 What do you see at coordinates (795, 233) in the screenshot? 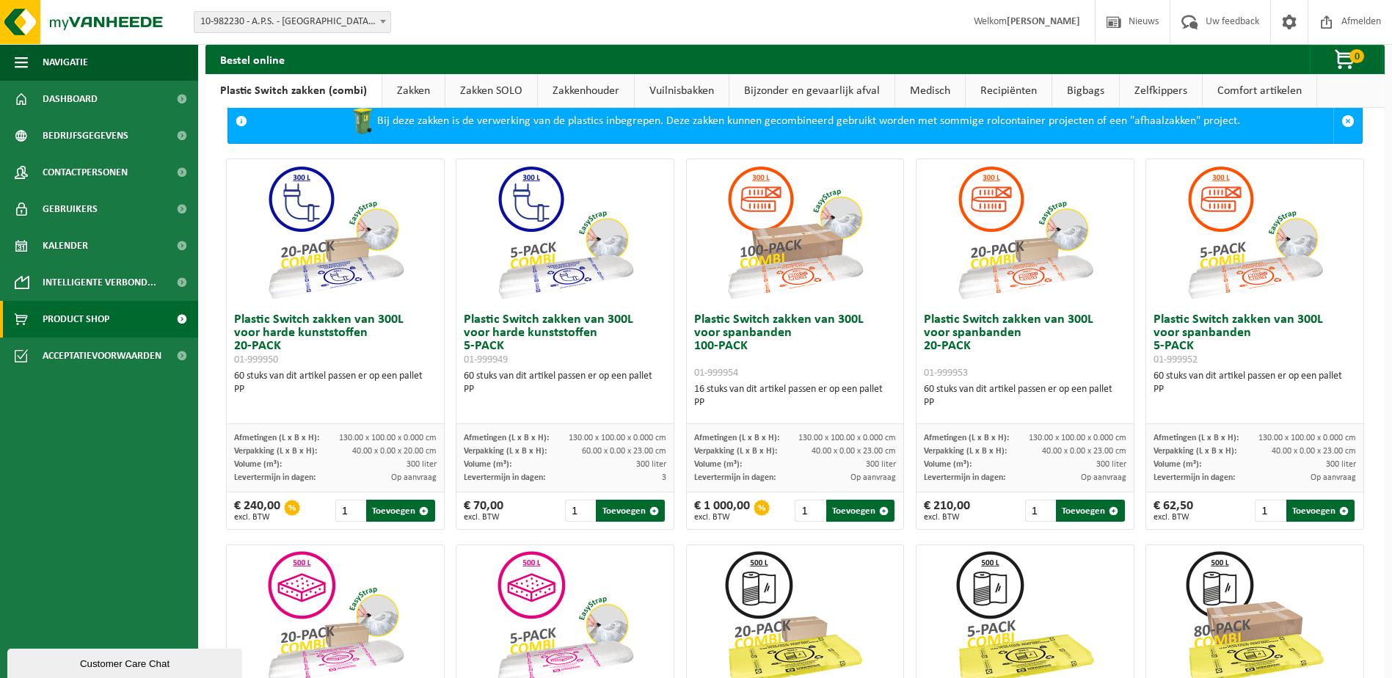
I see `img: 01-999954` at bounding box center [795, 233].